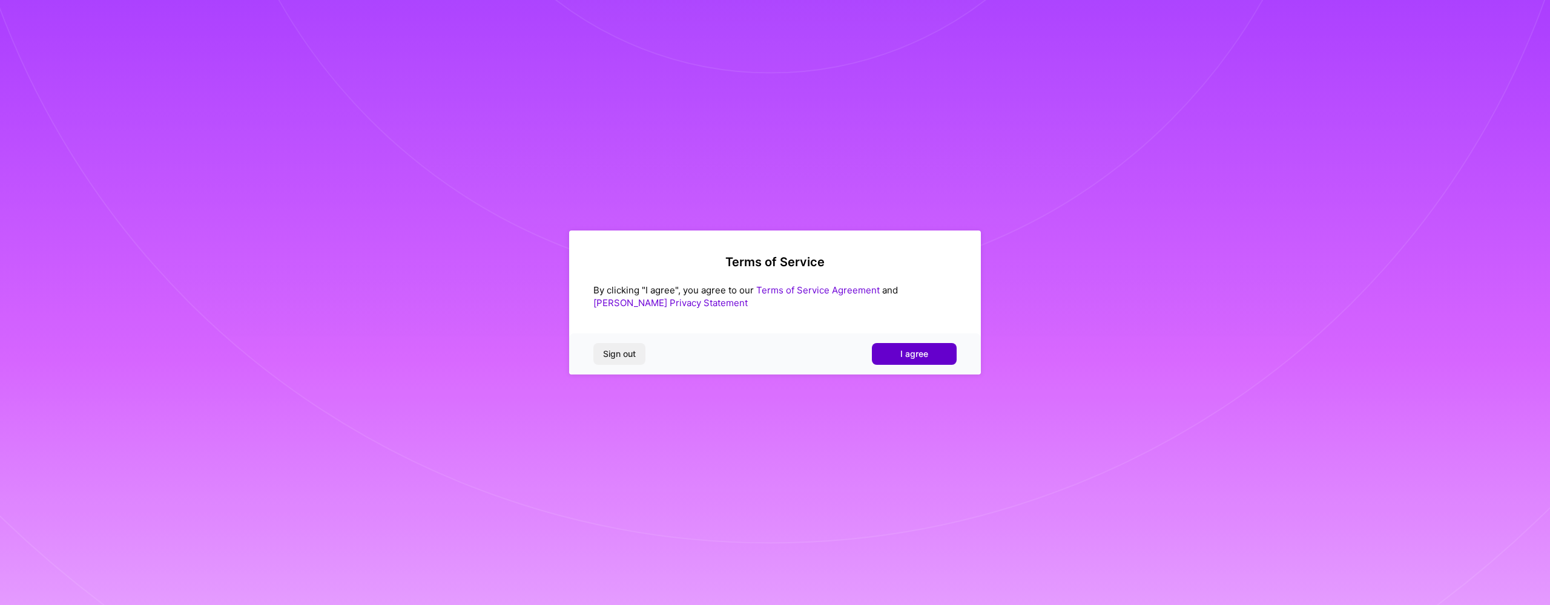  I want to click on h2: Terms of Service, so click(775, 262).